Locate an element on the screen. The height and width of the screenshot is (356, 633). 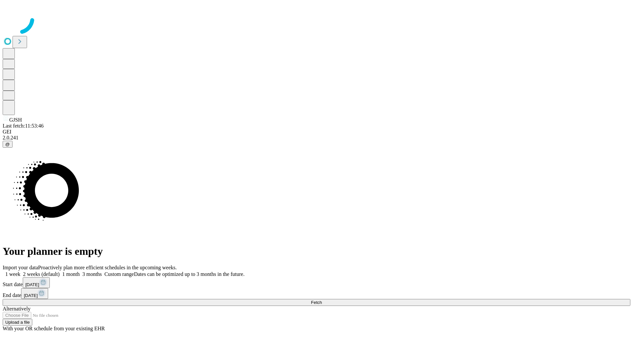
div: Start date is located at coordinates (316, 283).